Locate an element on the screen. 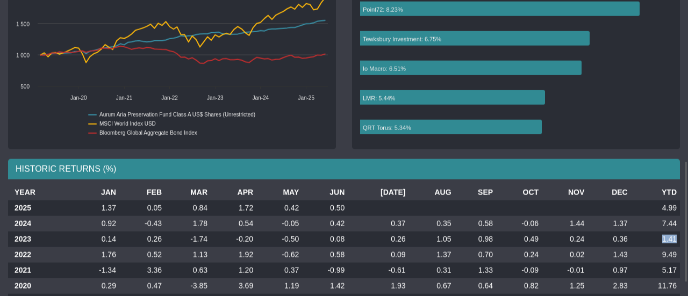 The width and height of the screenshot is (688, 296). td: 1.42 is located at coordinates (325, 286).